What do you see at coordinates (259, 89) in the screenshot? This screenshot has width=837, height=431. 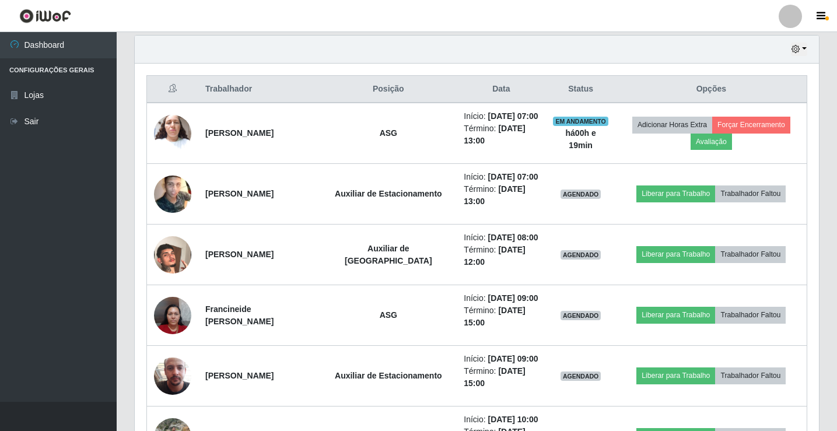 I see `th: Trabalhador` at bounding box center [259, 89].